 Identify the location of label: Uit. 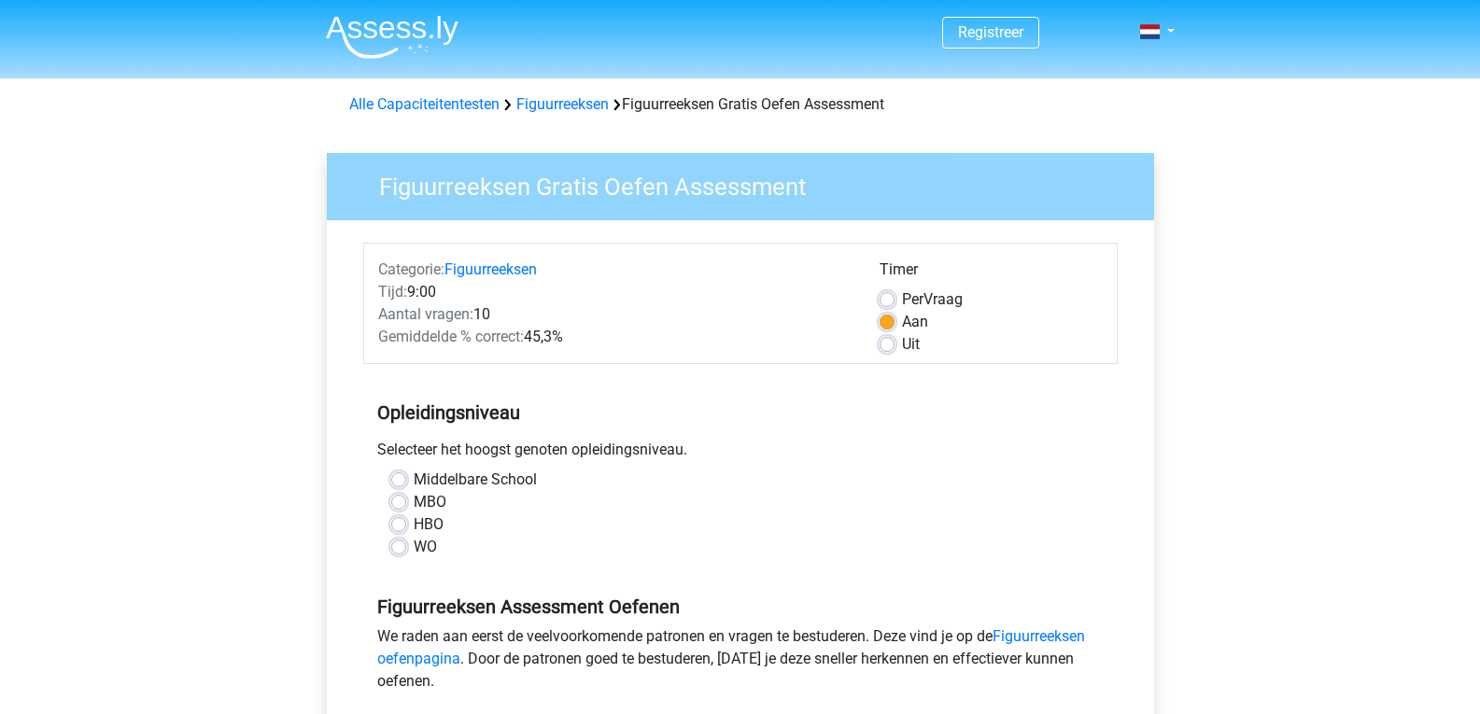
(910, 344).